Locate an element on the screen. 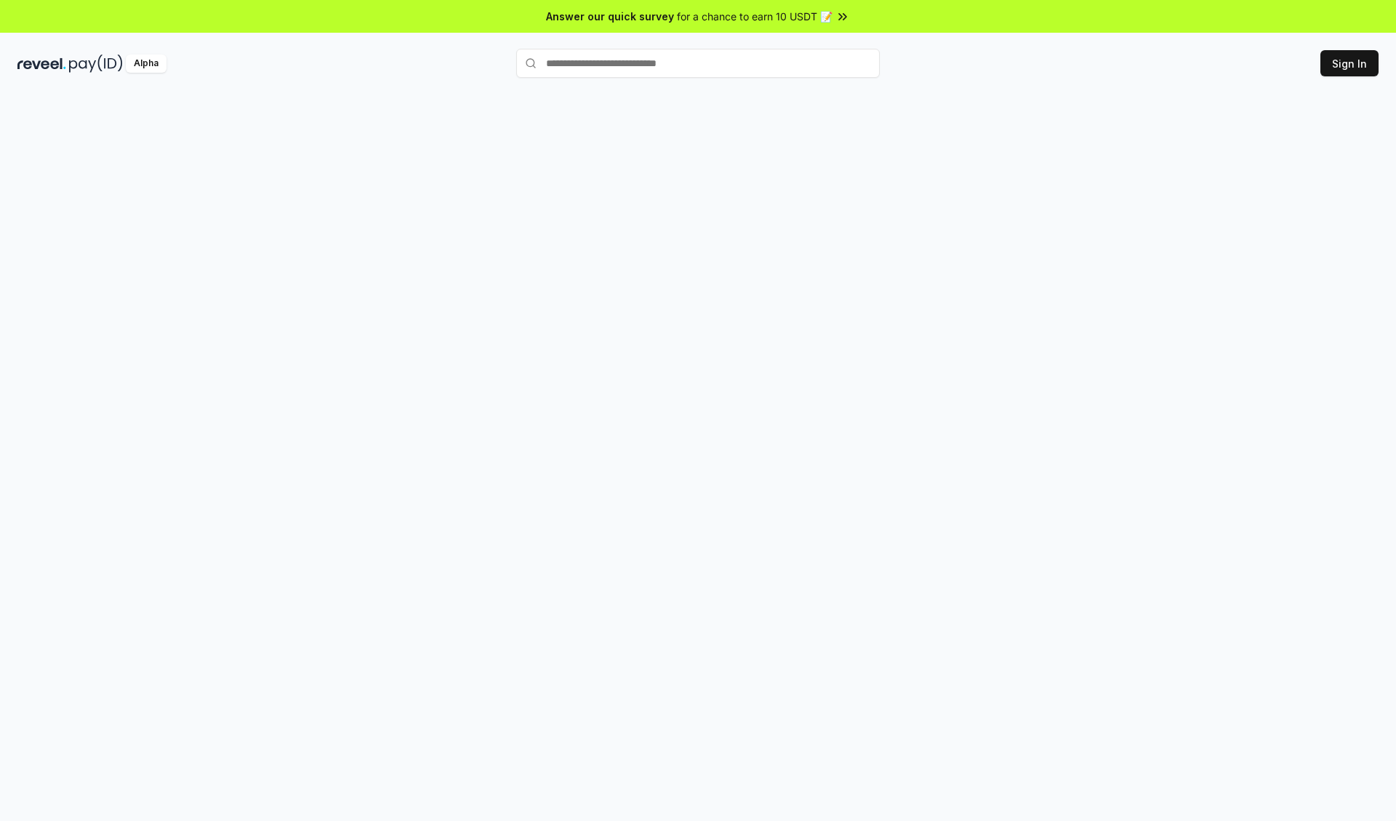 This screenshot has height=821, width=1396. button: Sign In is located at coordinates (1349, 63).